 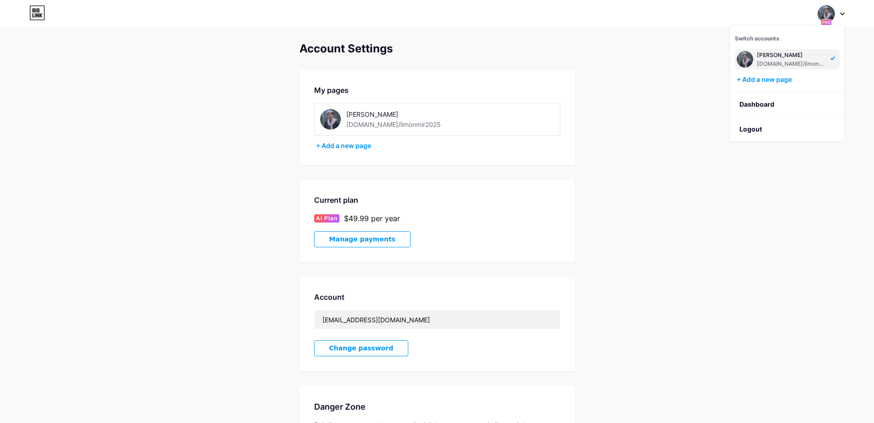 What do you see at coordinates (757, 38) in the screenshot?
I see `span: Switch accounts` at bounding box center [757, 38].